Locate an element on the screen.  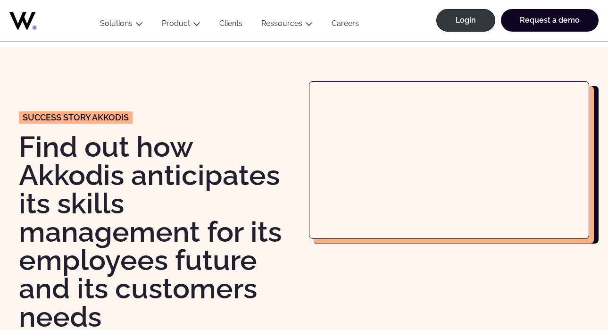
a: Login is located at coordinates (466, 20).